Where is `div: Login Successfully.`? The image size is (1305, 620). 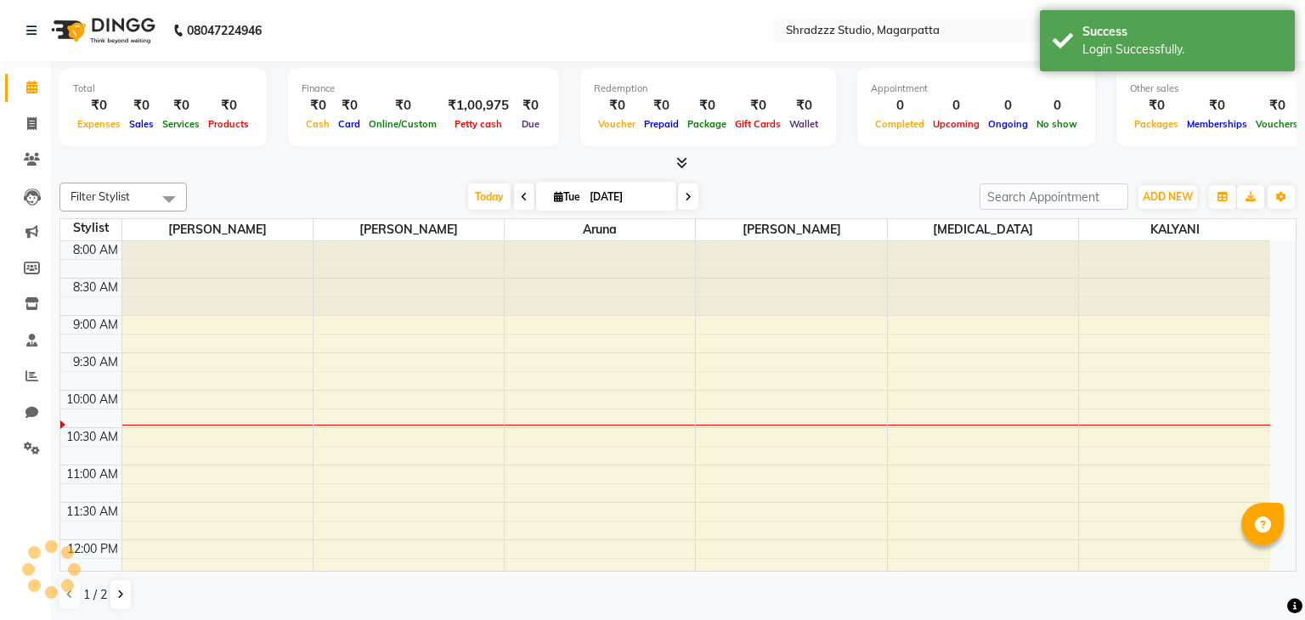 div: Login Successfully. is located at coordinates (1182, 49).